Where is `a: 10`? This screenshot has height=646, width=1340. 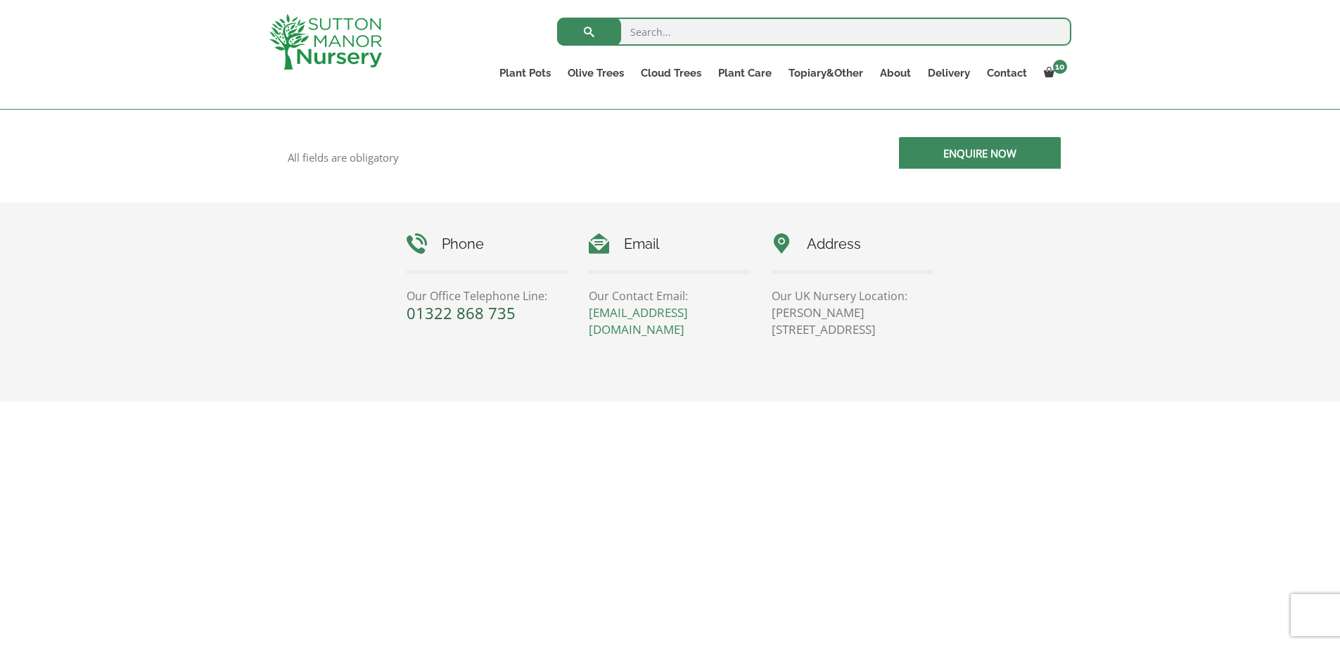 a: 10 is located at coordinates (1053, 73).